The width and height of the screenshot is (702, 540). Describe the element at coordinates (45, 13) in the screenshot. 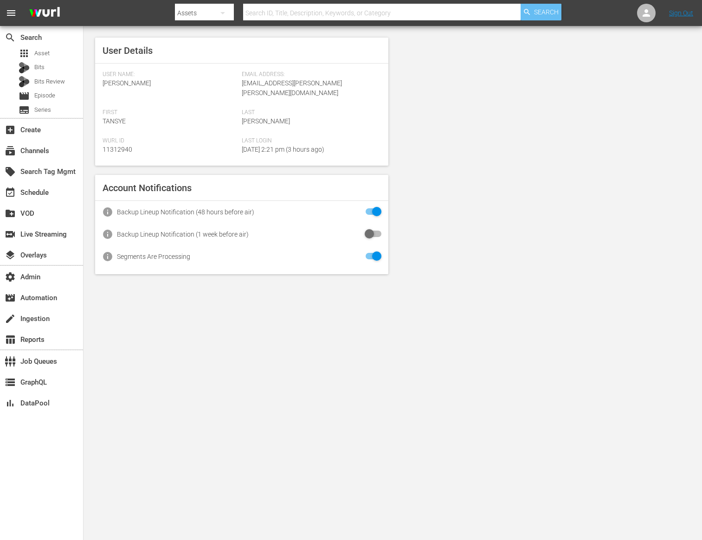

I see `img: ans4CAIJ8jUAAAAAAAAAAAAAAAAAAAAAAAAgQb4GAAAAAAAAAAAAAAAAAAAAAAAAJMjXAAAAAAAAAAAAAAAAAAAAAAAAgAT5G...` at that location.